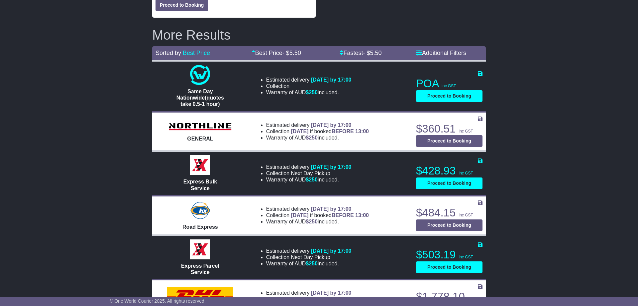  Describe the element at coordinates (200, 226) in the screenshot. I see `span: Road Express` at that location.